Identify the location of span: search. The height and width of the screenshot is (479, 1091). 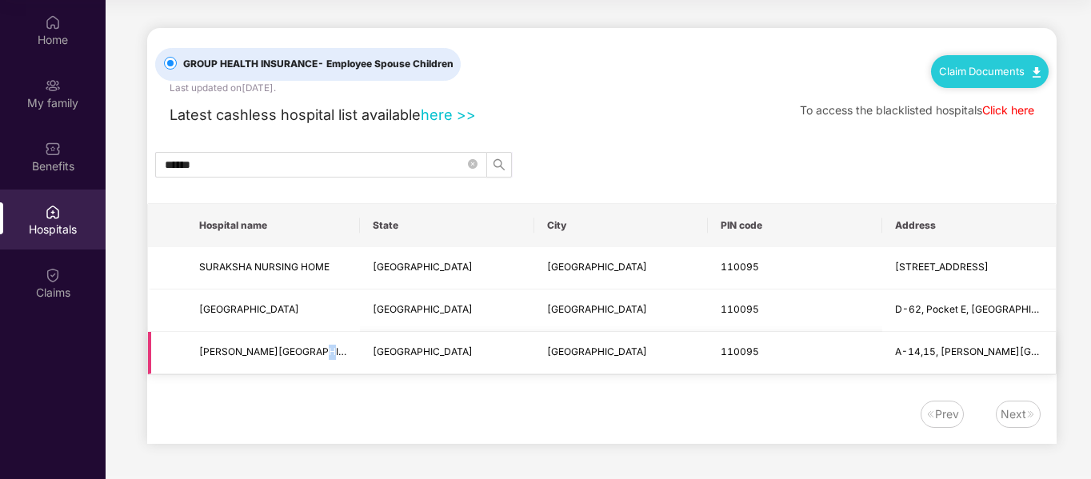
(499, 165).